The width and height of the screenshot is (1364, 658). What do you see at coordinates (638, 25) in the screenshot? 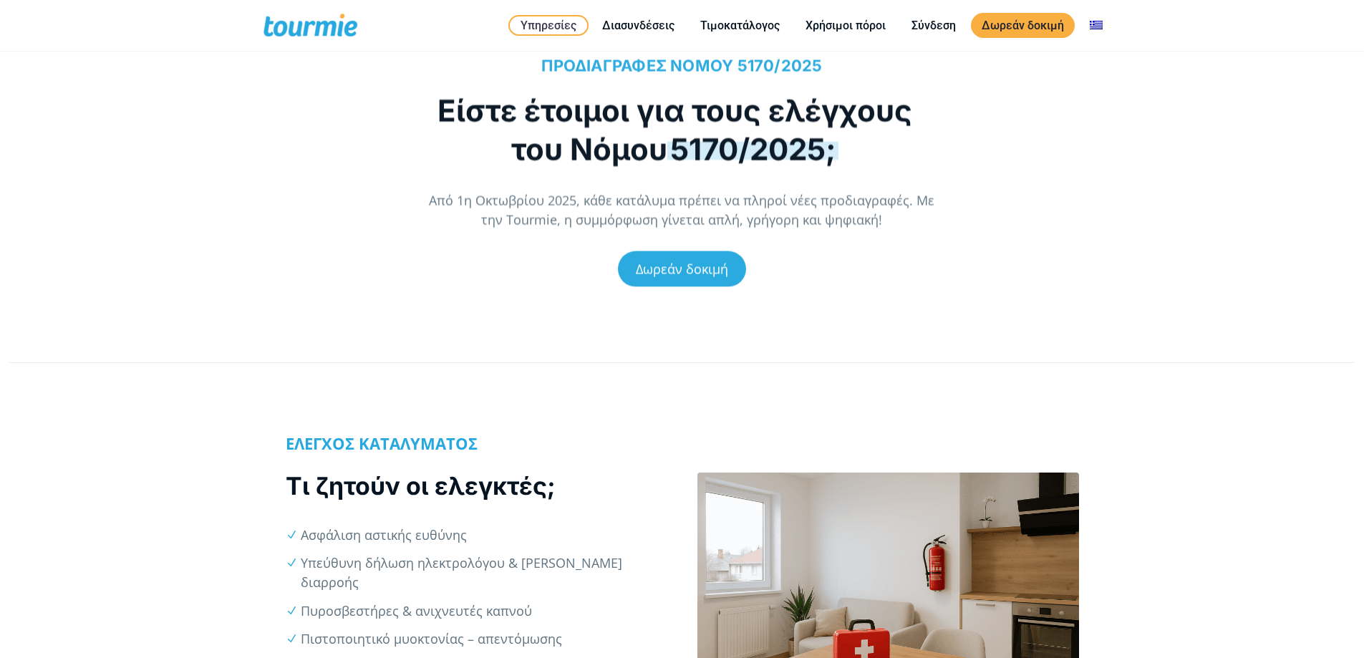
I see `a: Διασυνδέσεις` at bounding box center [638, 25].